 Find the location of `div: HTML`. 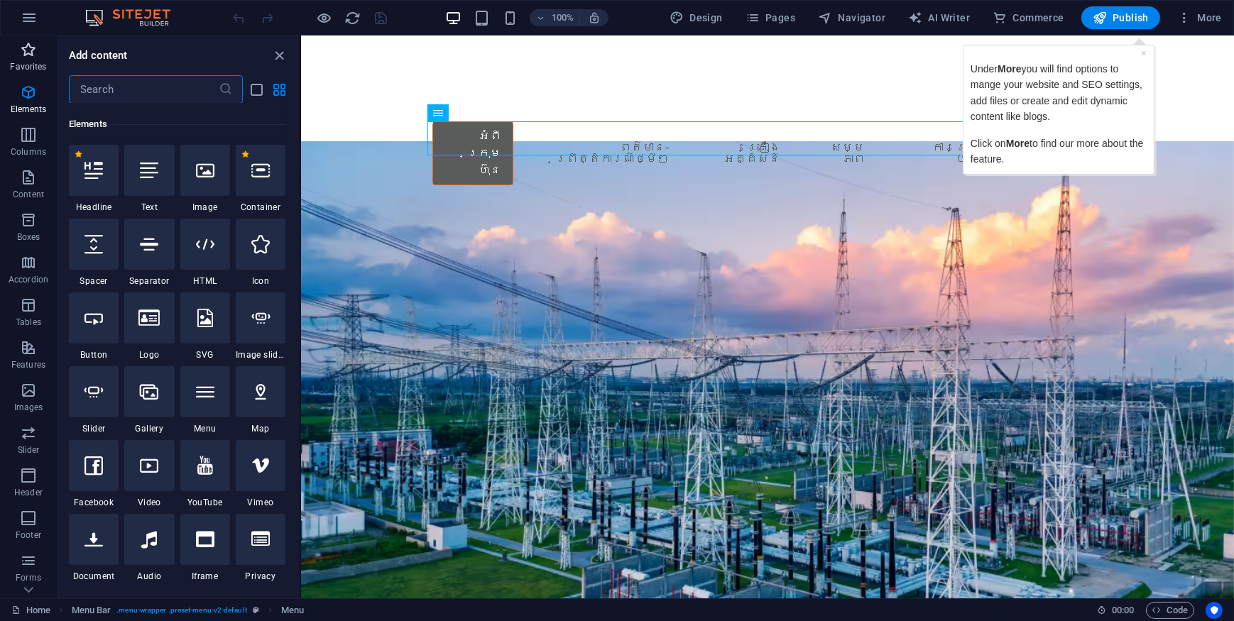

div: HTML is located at coordinates (205, 253).